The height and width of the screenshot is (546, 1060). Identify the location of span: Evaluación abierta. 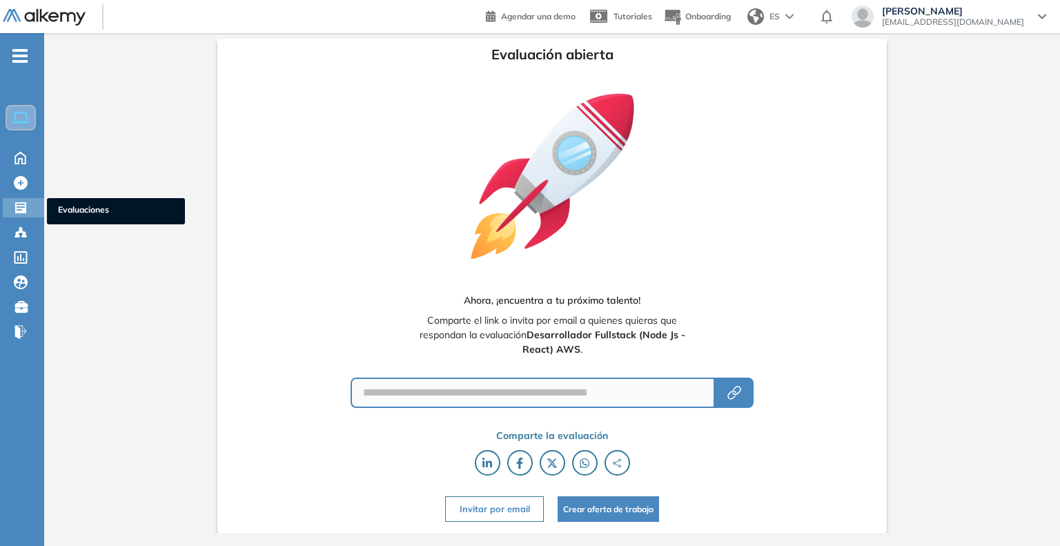
(552, 55).